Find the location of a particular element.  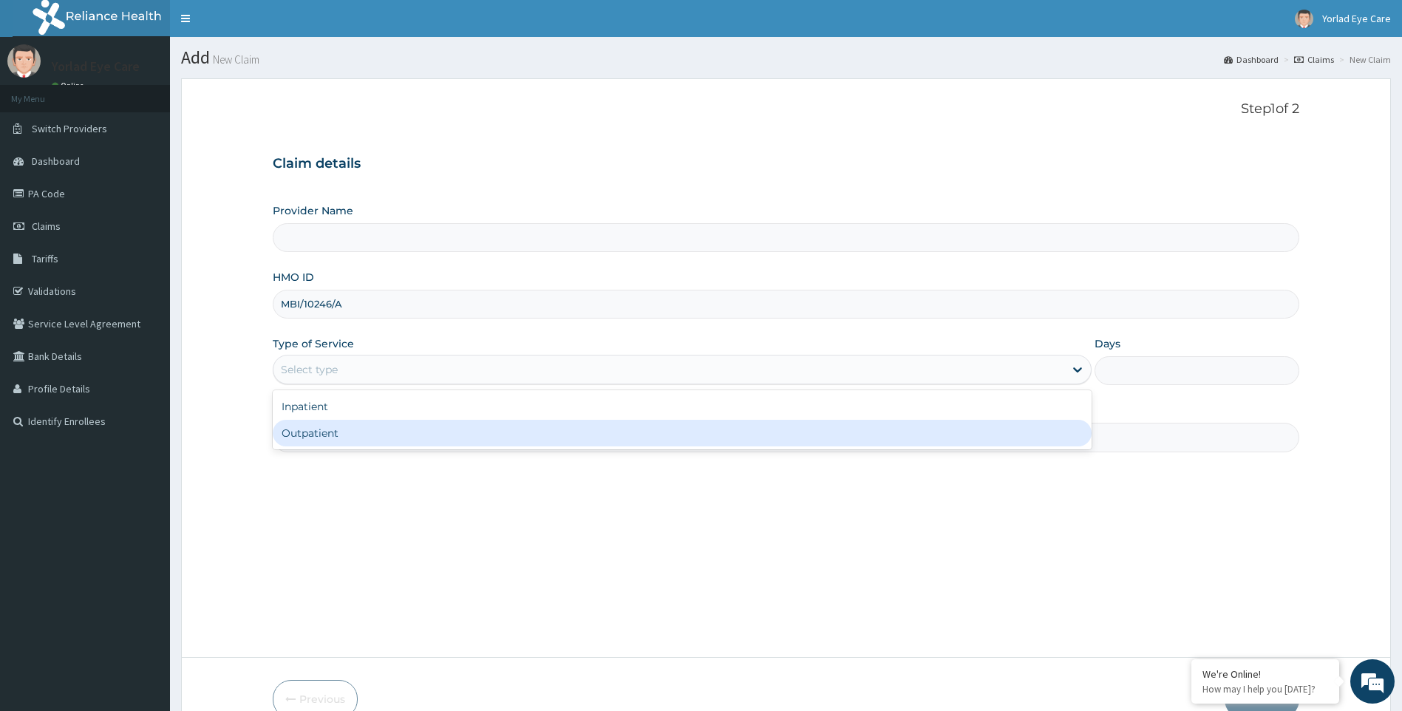

div: Select type is located at coordinates (309, 369).